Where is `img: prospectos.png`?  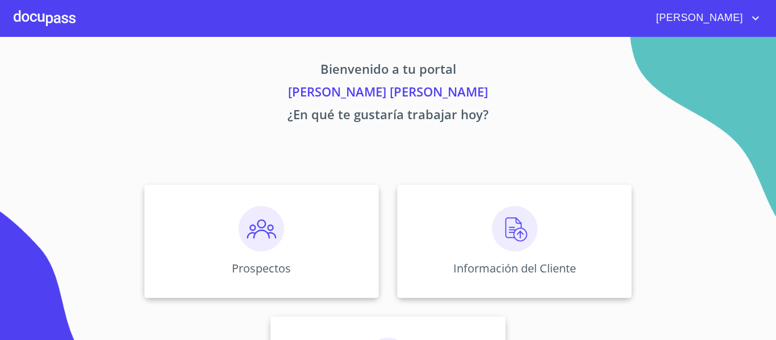
img: prospectos.png is located at coordinates (261, 229).